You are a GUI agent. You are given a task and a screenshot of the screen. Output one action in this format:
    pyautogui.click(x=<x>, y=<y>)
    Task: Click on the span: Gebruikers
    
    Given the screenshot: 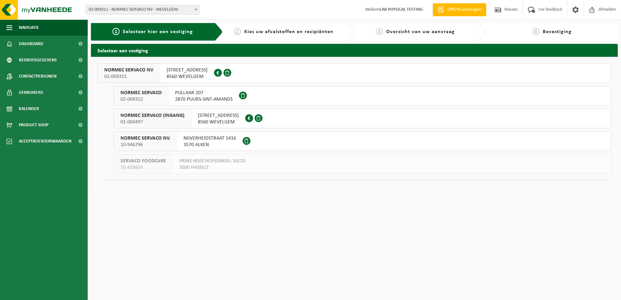 What is the action you would take?
    pyautogui.click(x=31, y=93)
    